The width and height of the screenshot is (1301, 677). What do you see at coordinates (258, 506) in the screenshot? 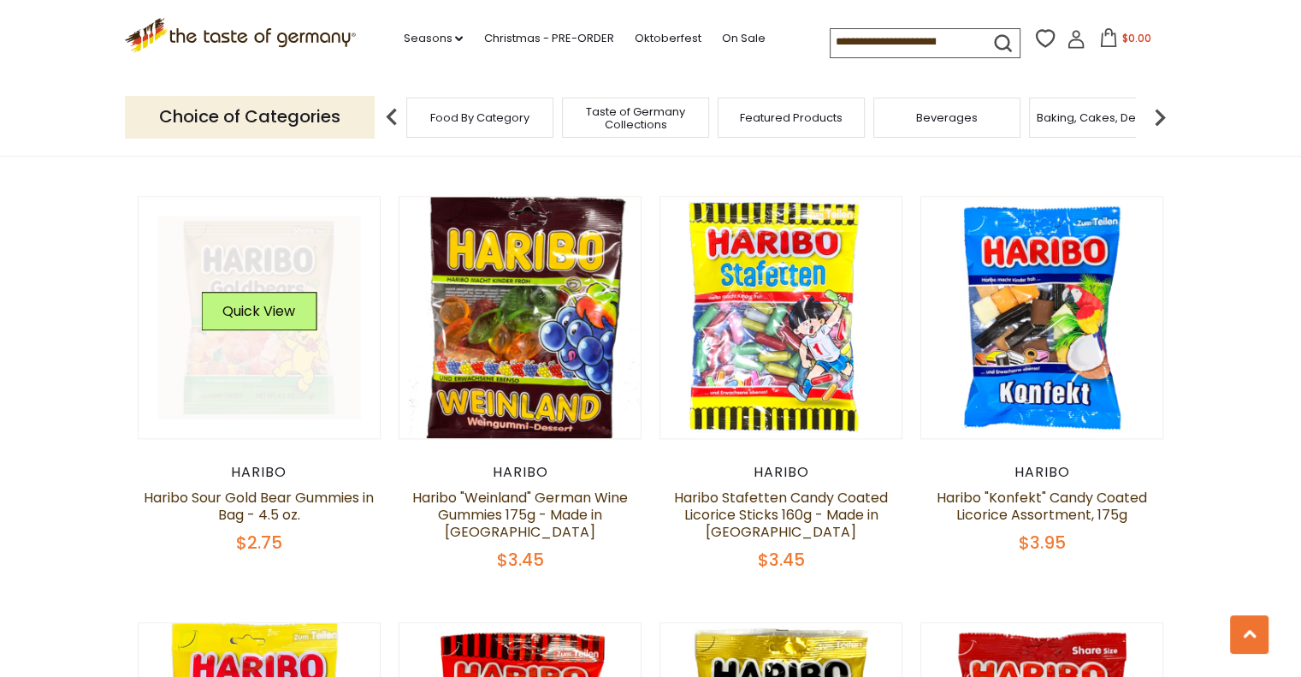
I see `a: Haribo Sour Gold Bear Gummies in Bag - 4.5 oz.` at bounding box center [258, 506].